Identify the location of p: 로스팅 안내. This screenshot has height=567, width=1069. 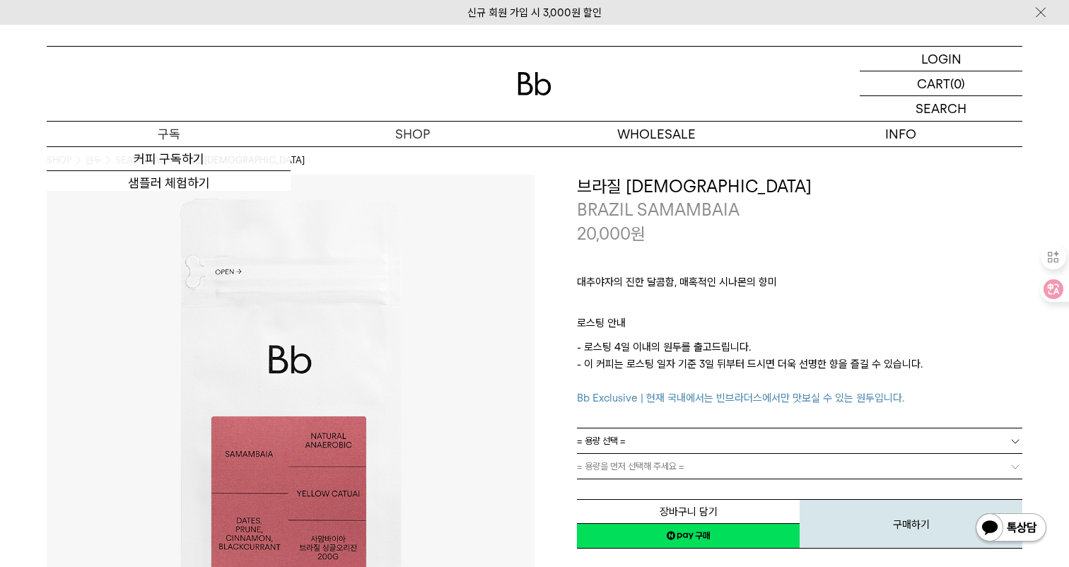
(800, 327).